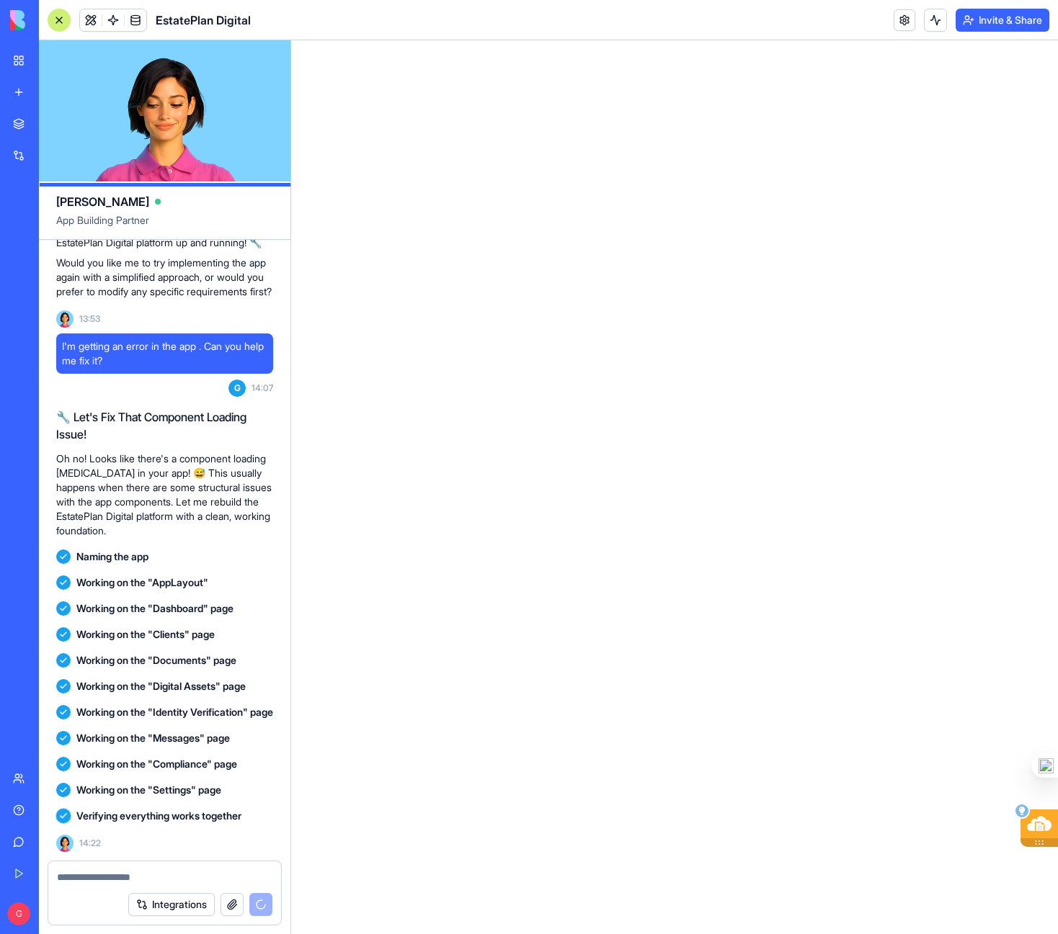 The height and width of the screenshot is (934, 1058). What do you see at coordinates (174, 713) in the screenshot?
I see `span: Working on the "Identity Verification" page` at bounding box center [174, 713].